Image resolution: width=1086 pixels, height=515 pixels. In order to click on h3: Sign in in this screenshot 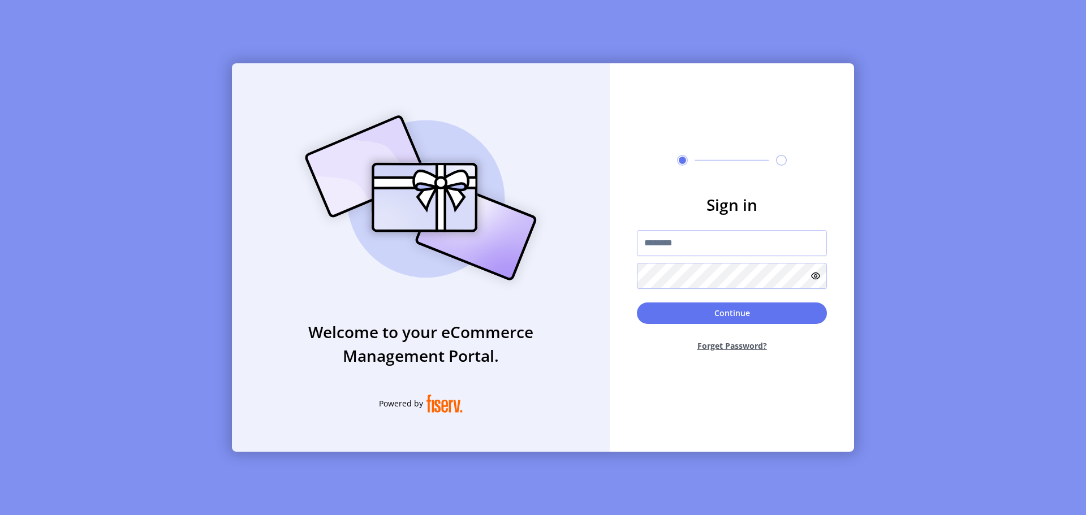, I will do `click(732, 205)`.